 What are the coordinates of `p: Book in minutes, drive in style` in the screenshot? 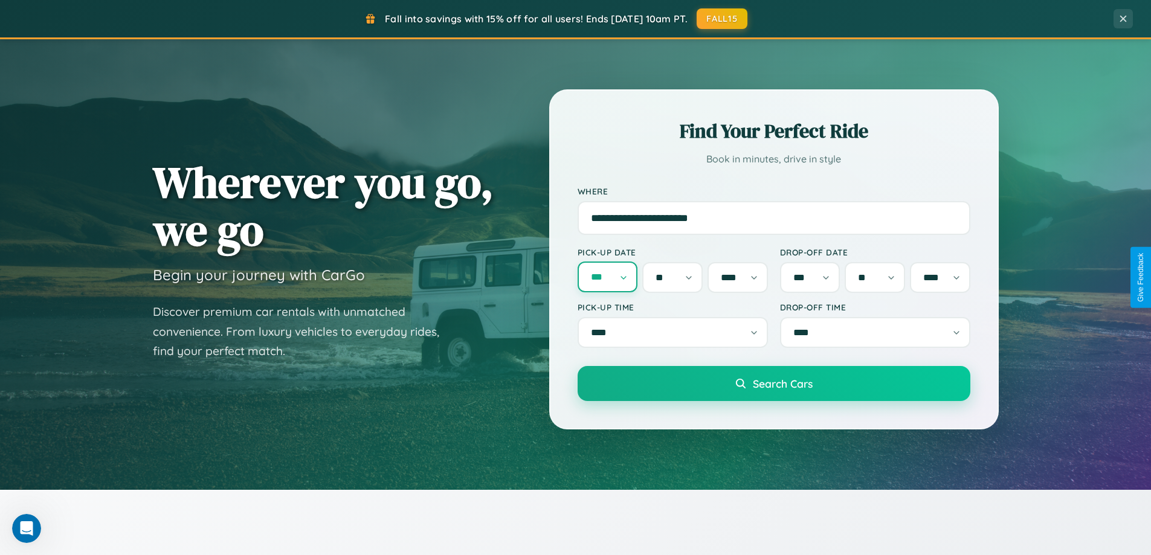 It's located at (774, 159).